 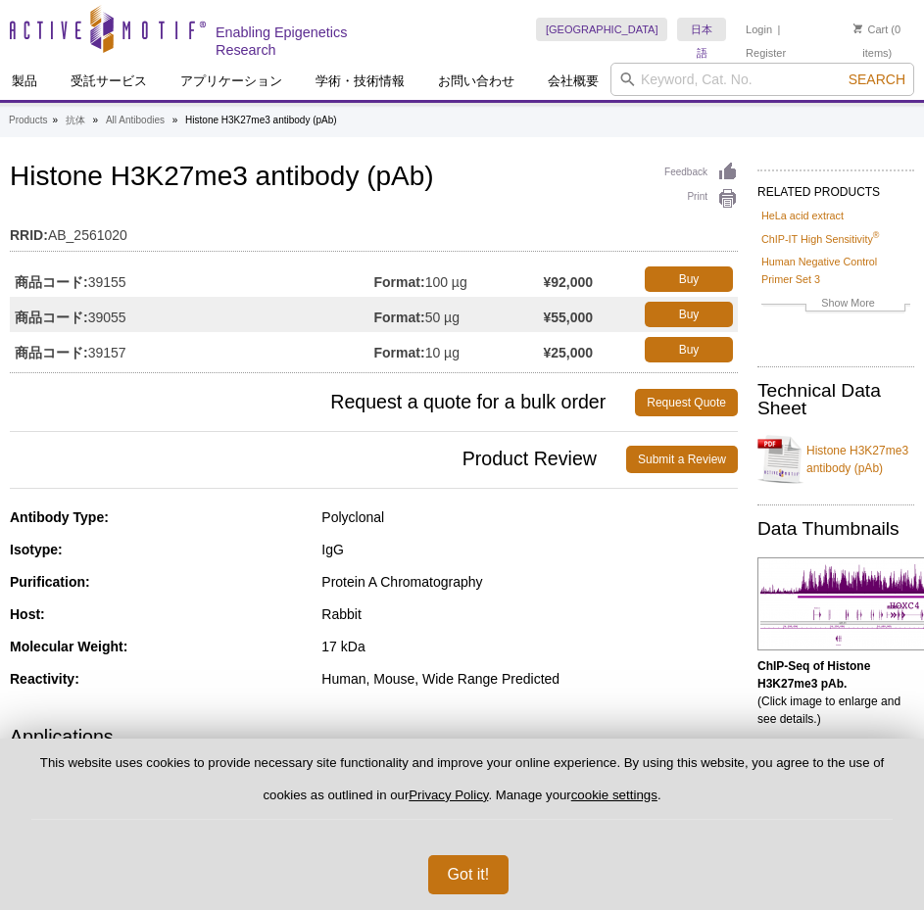 I want to click on li: (0 items), so click(x=877, y=41).